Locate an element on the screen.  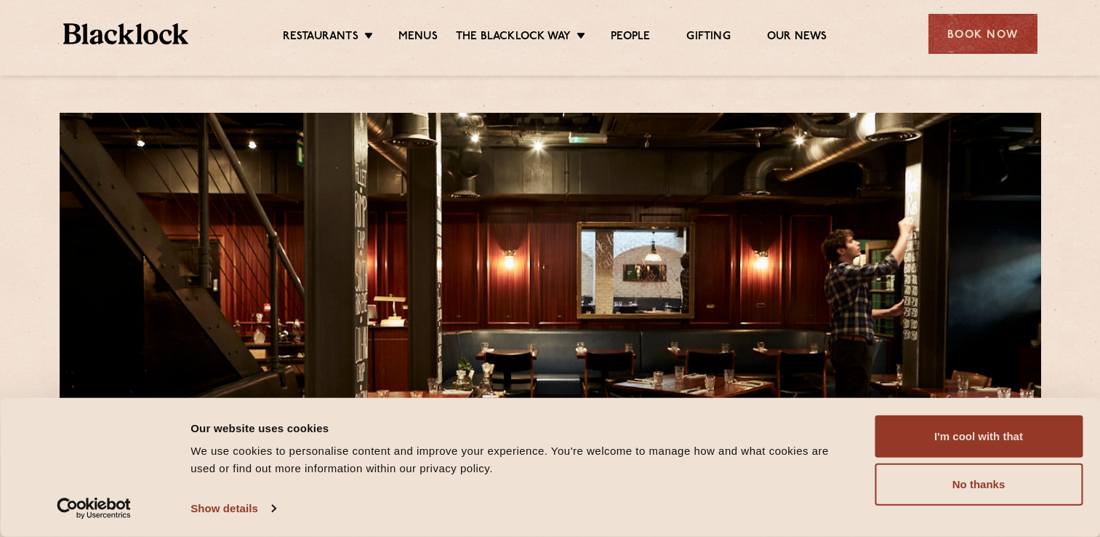
a: Restaurants is located at coordinates (321, 38).